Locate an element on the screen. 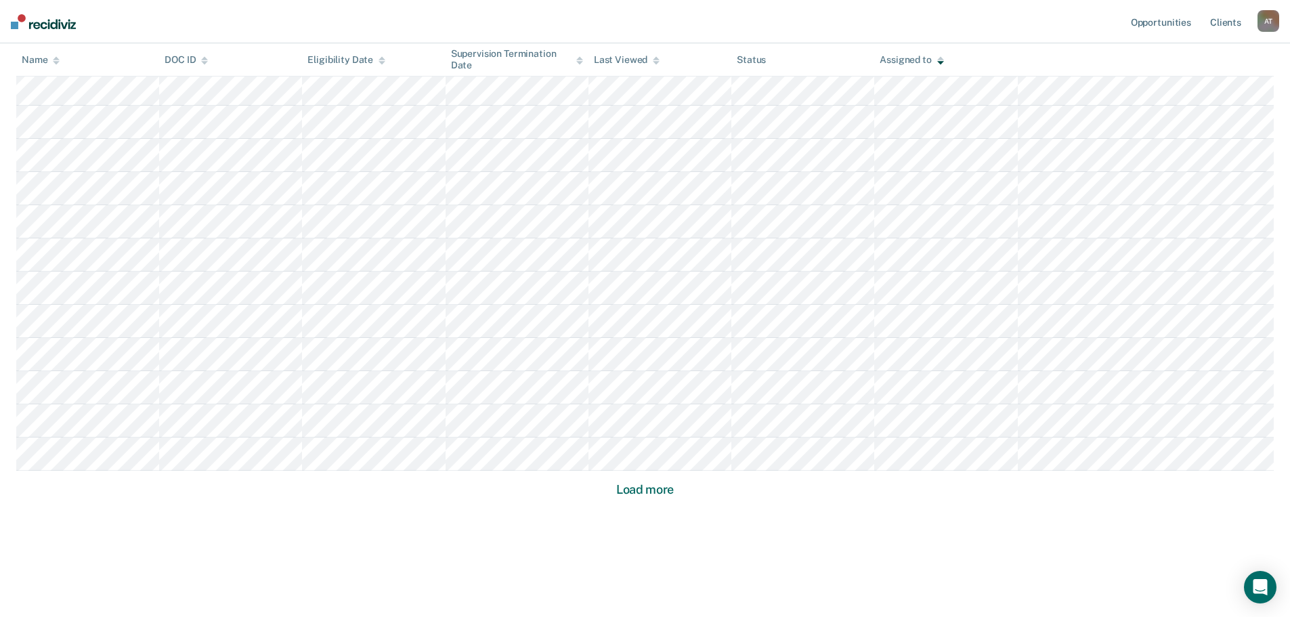 Image resolution: width=1290 pixels, height=617 pixels. div: Last Viewed is located at coordinates (627, 60).